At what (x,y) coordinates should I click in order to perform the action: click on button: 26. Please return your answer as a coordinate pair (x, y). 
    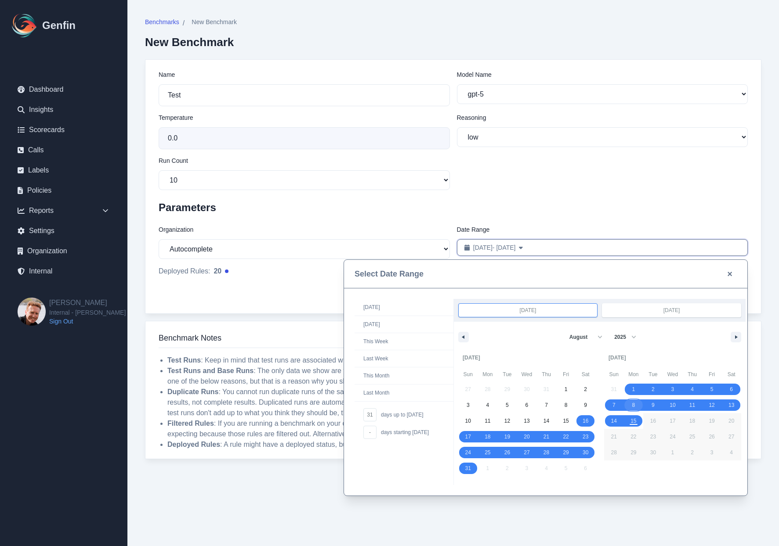
    Looking at the image, I should click on (507, 453).